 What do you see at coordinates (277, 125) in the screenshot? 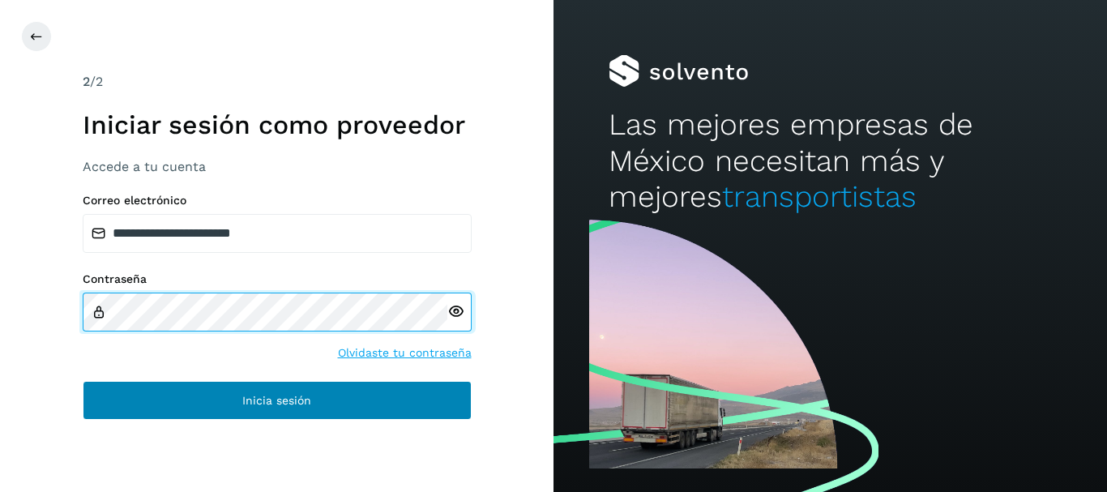
I see `h1: Iniciar sesión como proveedor` at bounding box center [277, 125].